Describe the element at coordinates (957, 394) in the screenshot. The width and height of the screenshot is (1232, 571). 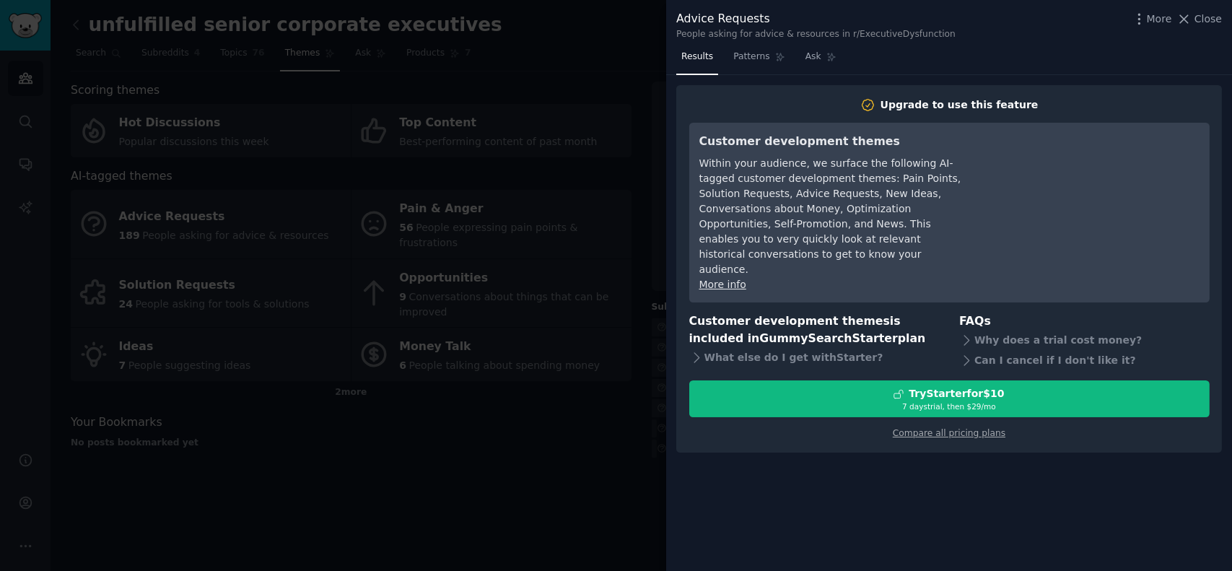
I see `div: Try Starter for $10` at that location.